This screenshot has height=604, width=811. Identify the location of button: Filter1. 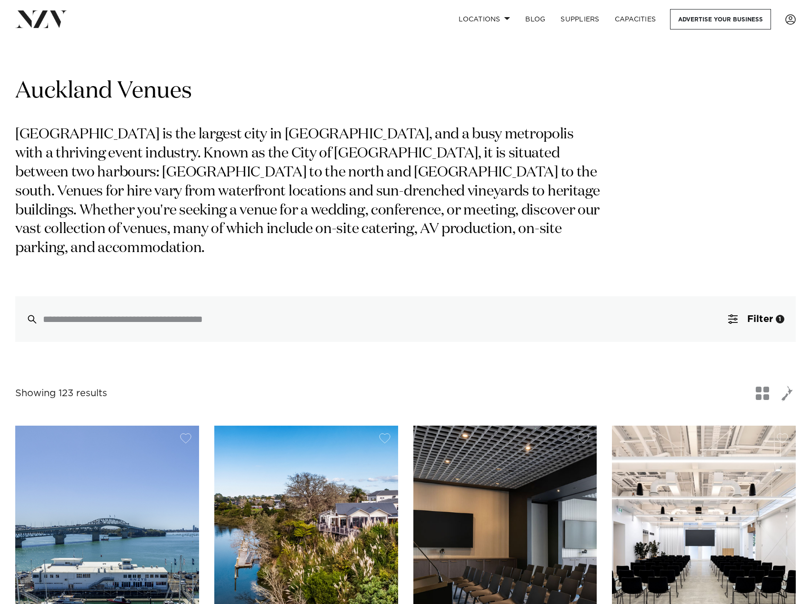
(756, 319).